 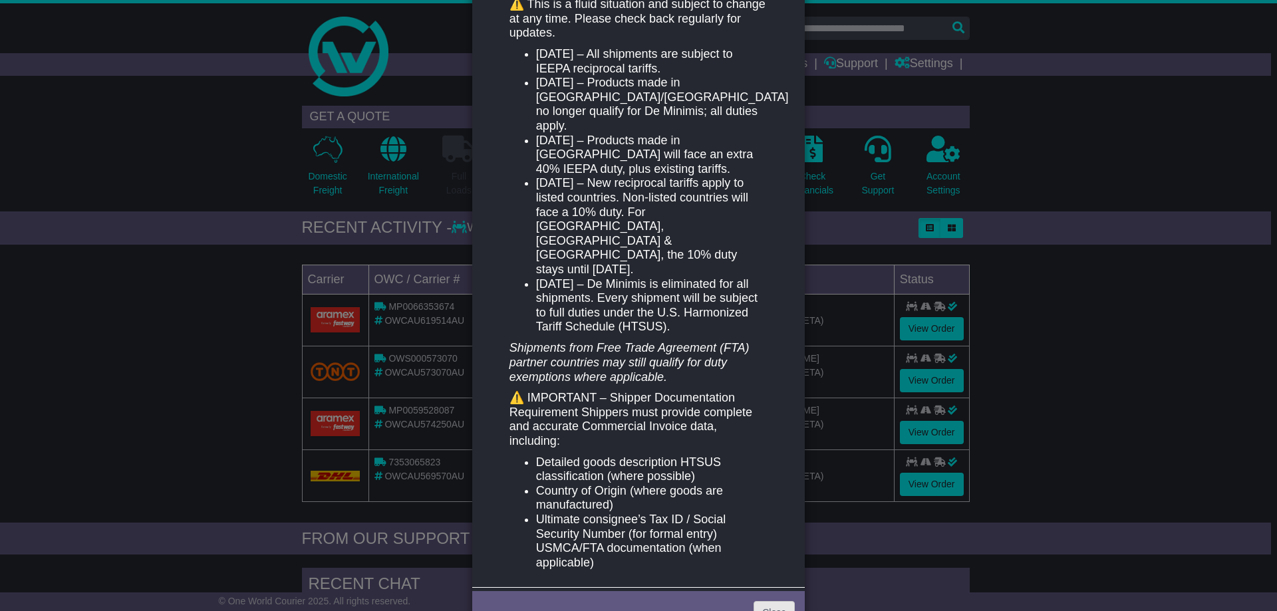 I want to click on li: Detailed goods description HTSUS classification (where possible), so click(x=652, y=470).